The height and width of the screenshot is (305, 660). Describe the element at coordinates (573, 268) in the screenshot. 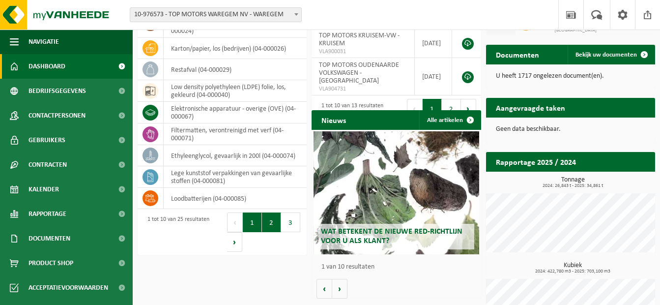

I see `h3: Kubiek` at that location.